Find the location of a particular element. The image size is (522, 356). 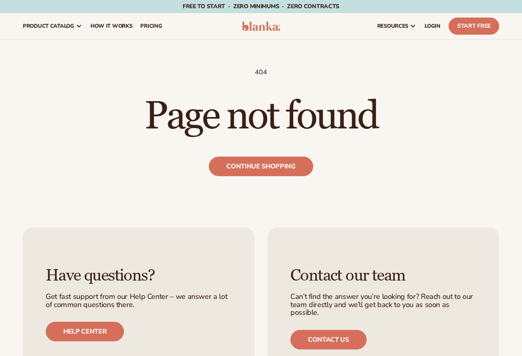

span: LOGIN is located at coordinates (433, 26).